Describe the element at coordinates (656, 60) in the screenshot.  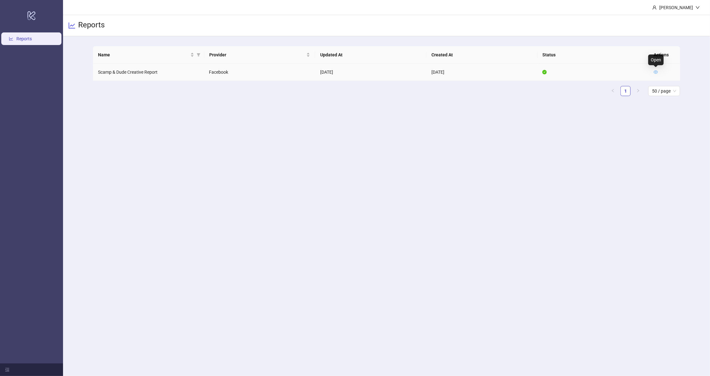
I see `div: Open` at that location.